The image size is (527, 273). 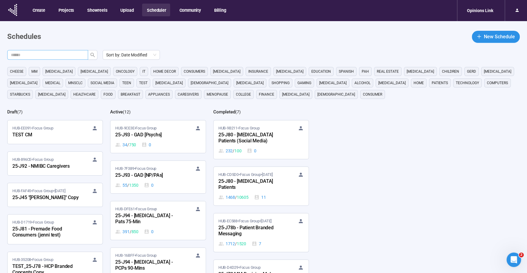 What do you see at coordinates (256, 244) in the screenshot?
I see `div: 7` at bounding box center [256, 244].